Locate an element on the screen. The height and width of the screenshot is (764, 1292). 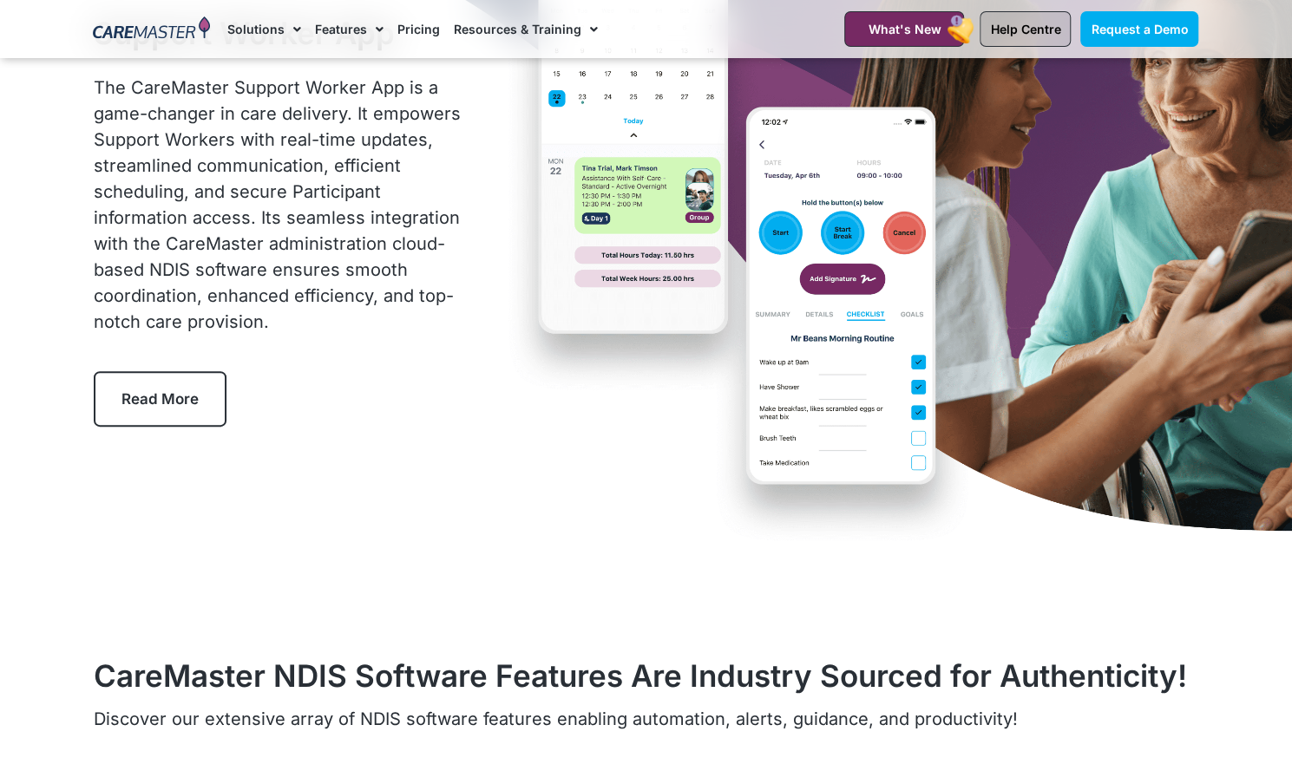
a: Read More is located at coordinates (160, 399).